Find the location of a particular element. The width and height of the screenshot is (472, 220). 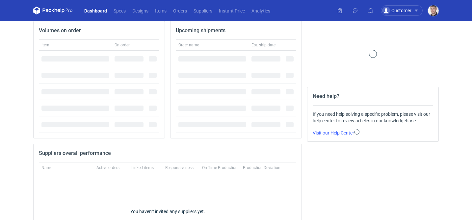

h2: Upcoming shipments is located at coordinates (201, 31).